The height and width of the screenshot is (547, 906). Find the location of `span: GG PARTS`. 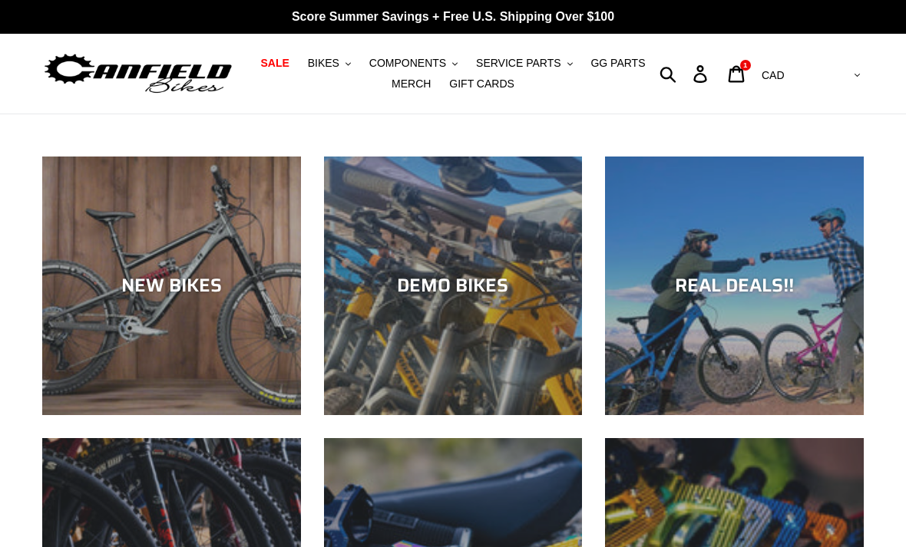

span: GG PARTS is located at coordinates (617, 63).